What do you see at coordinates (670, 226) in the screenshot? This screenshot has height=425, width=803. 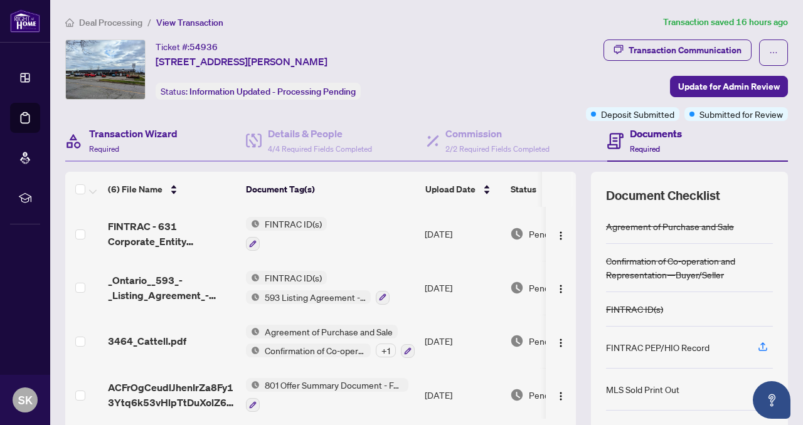 I see `div: Agreement of Purchase and Sale` at bounding box center [670, 226].